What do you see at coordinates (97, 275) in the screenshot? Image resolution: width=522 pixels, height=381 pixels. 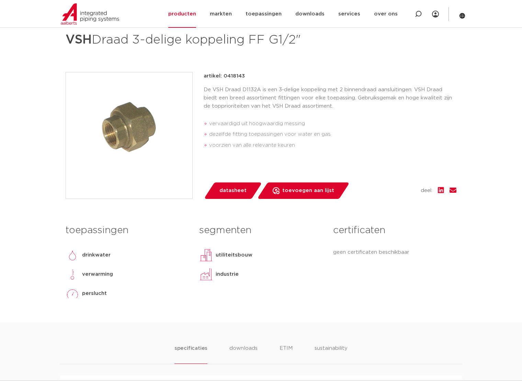 I see `p: verwarming` at bounding box center [97, 275].